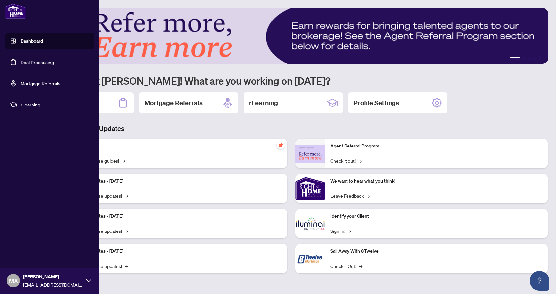 This screenshot has width=556, height=294. Describe the element at coordinates (524, 59) in the screenshot. I see `button: 2` at that location.